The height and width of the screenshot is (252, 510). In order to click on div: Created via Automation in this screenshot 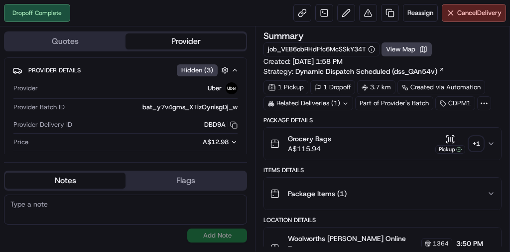, I will do `click(442, 87)`.